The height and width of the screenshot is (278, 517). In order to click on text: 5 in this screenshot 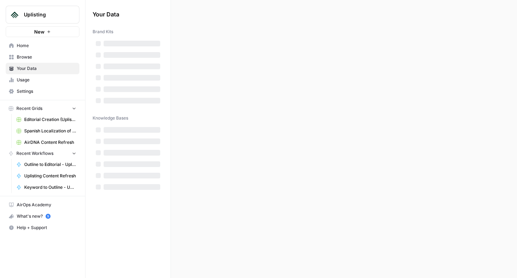, I will do `click(48, 216)`.